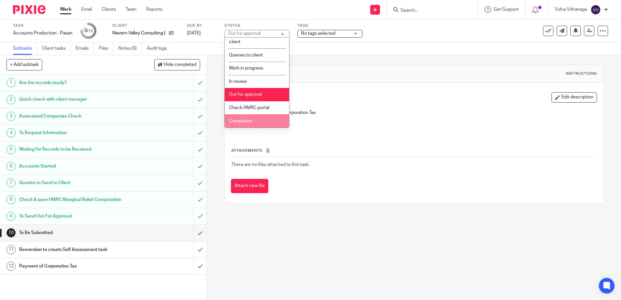 The width and height of the screenshot is (621, 300). What do you see at coordinates (429, 11) in the screenshot?
I see `input: Search` at bounding box center [429, 11].